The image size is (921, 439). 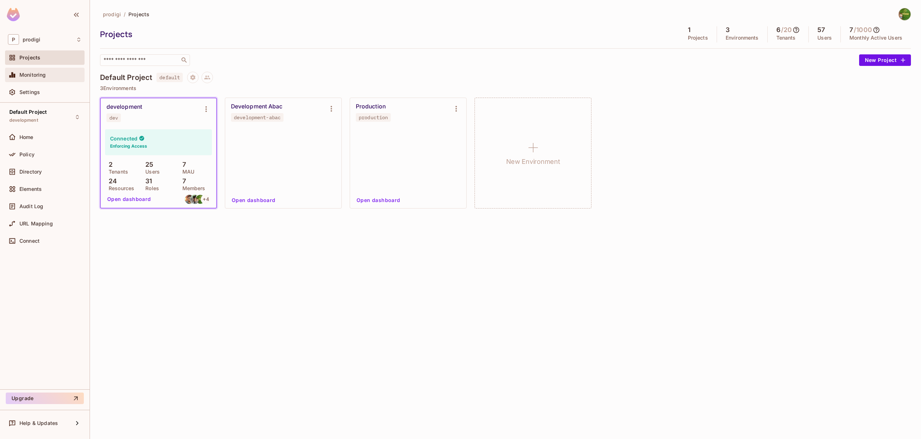 I want to click on div: Production, so click(x=371, y=107).